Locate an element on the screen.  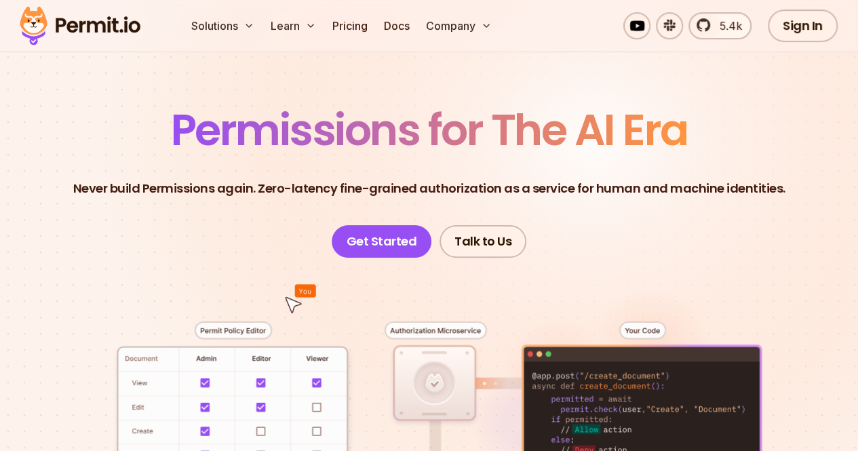
span: Permissions for The AI Era is located at coordinates (430, 130).